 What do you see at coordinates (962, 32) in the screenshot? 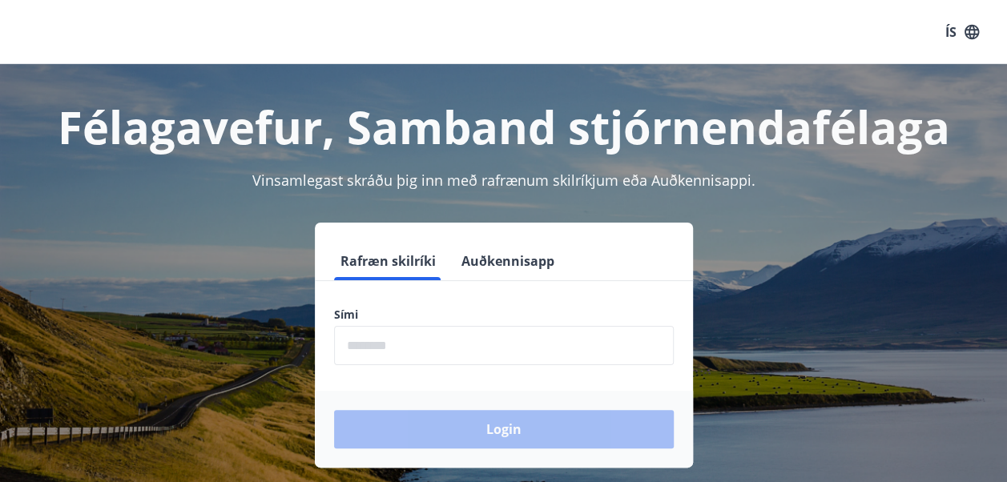
I see `button: ÍS` at bounding box center [962, 32].